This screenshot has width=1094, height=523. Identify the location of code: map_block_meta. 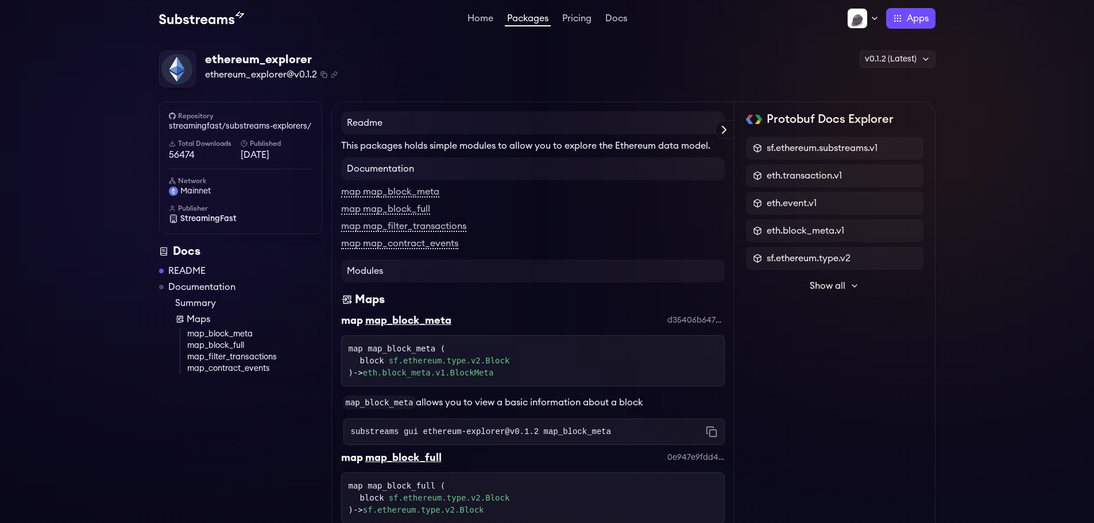
(380, 403).